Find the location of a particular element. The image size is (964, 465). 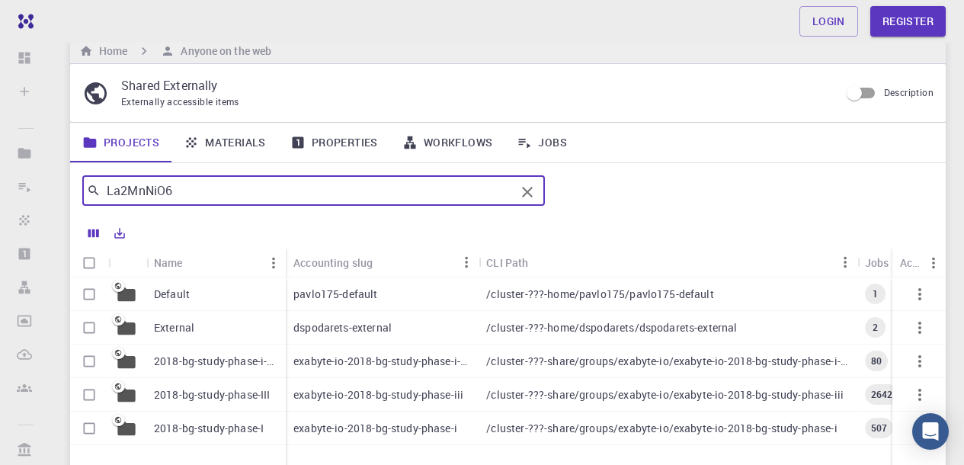

a: Register is located at coordinates (908, 21).